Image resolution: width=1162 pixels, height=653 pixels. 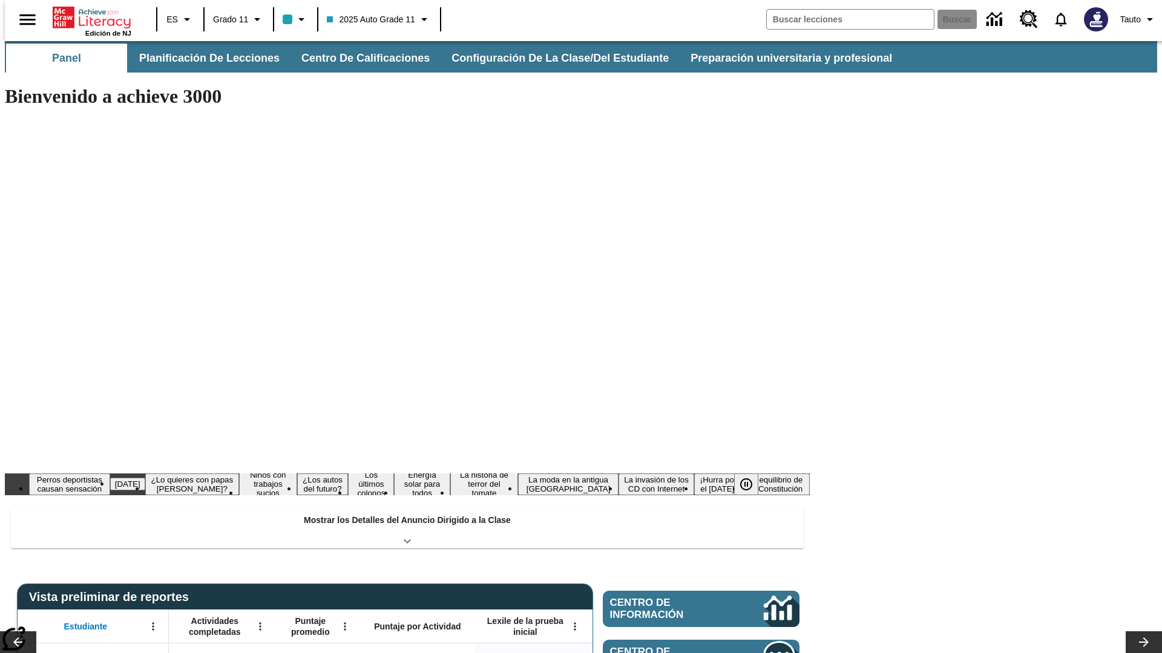 I want to click on div: Portada, so click(x=92, y=21).